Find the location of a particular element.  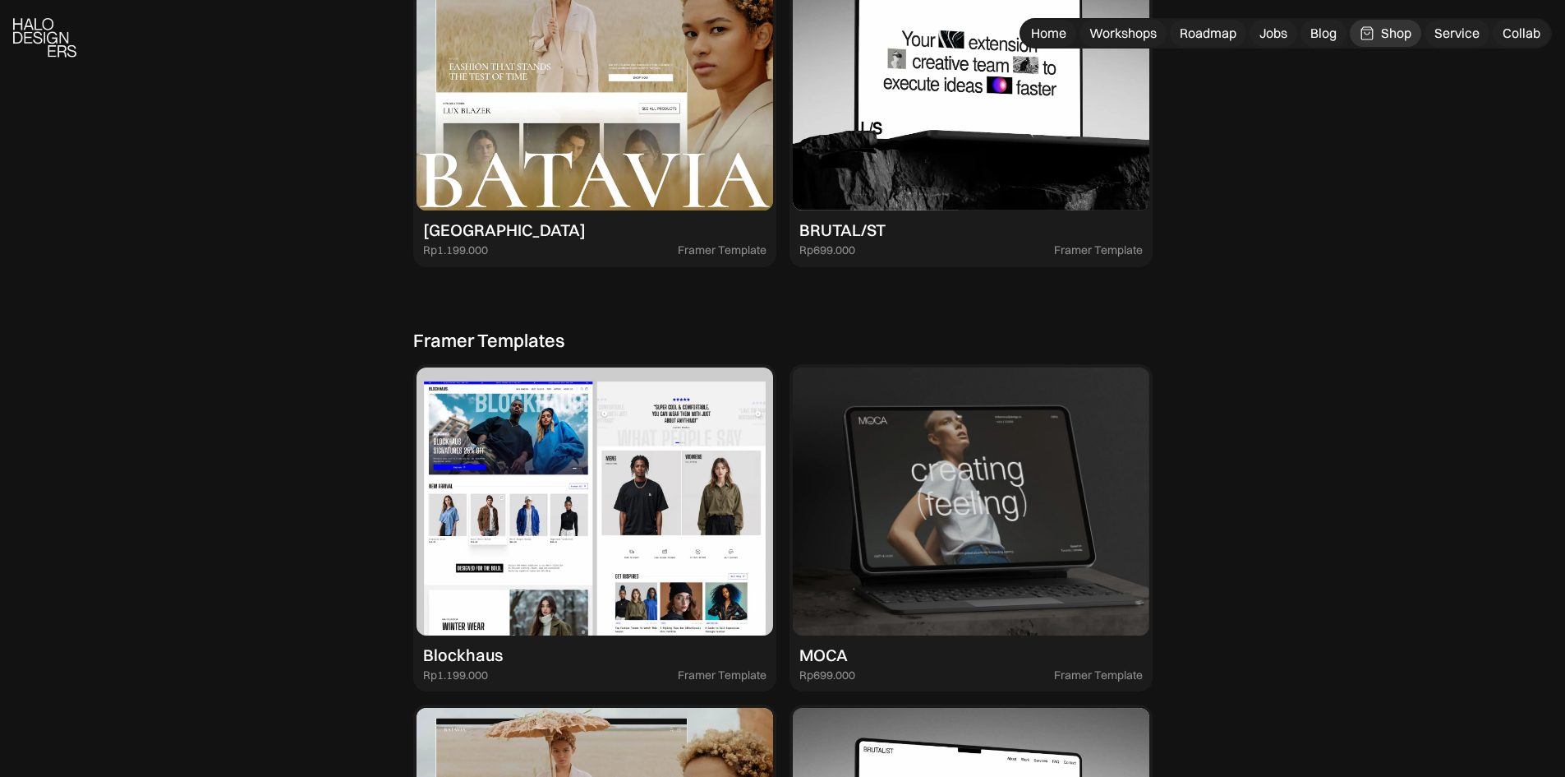

div: Blog is located at coordinates (1324, 33).